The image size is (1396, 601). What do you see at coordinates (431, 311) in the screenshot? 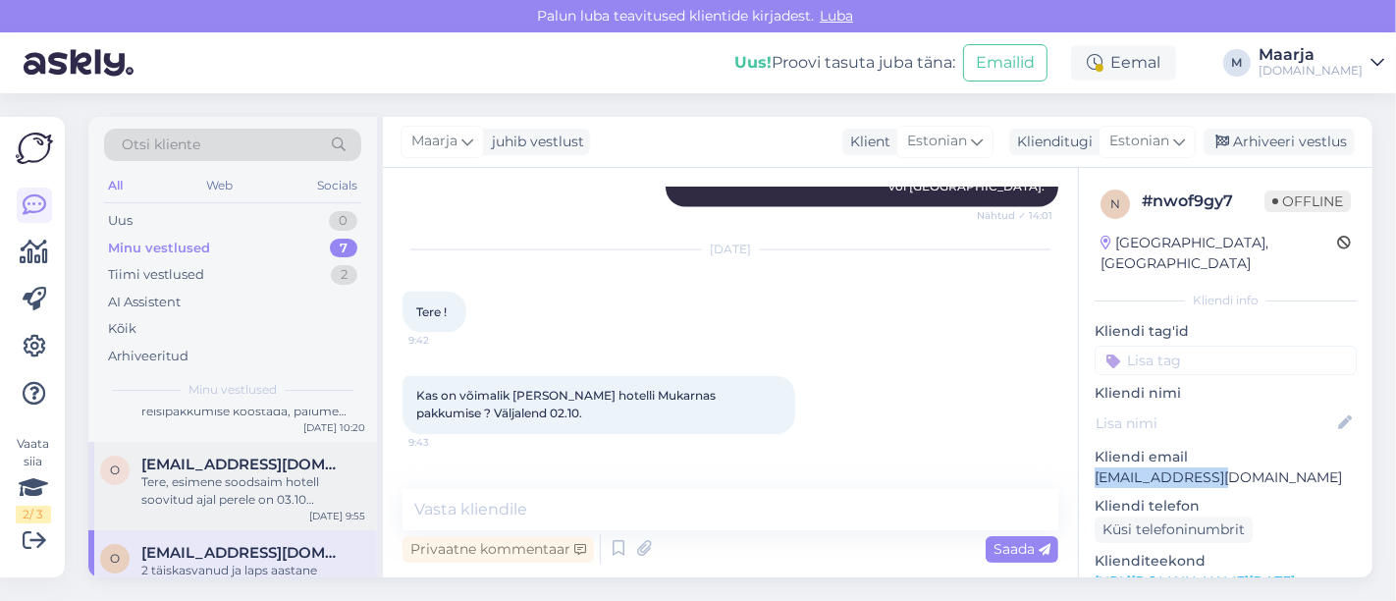
I see `span: Tere !` at bounding box center [431, 311].